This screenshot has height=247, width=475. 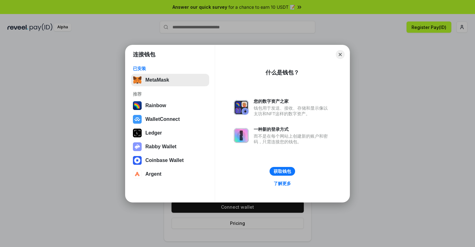 I want to click on div: 了解更多, so click(x=282, y=183).